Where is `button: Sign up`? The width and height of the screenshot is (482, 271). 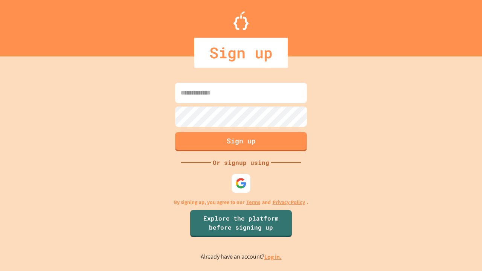
button: Sign up is located at coordinates (241, 141).